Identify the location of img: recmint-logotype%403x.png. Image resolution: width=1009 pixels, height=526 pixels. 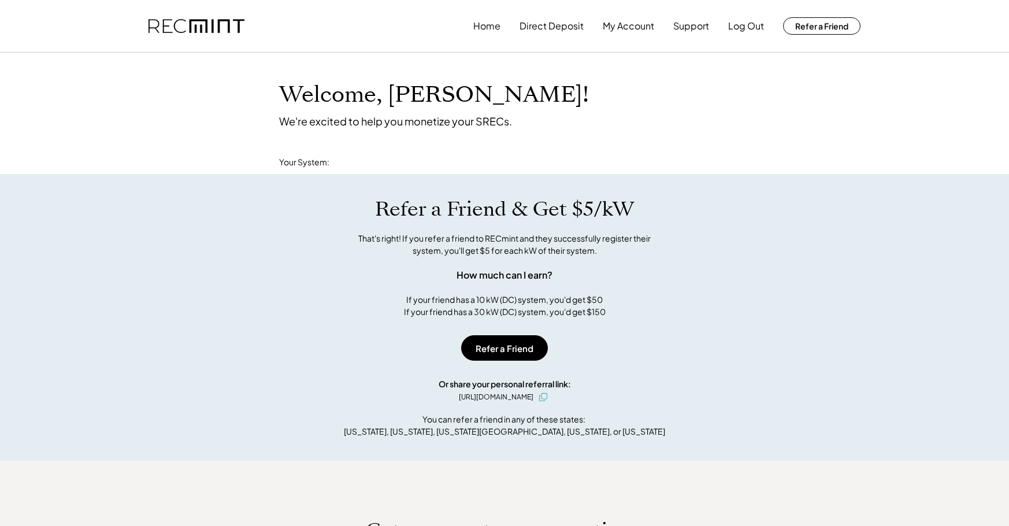
(196, 26).